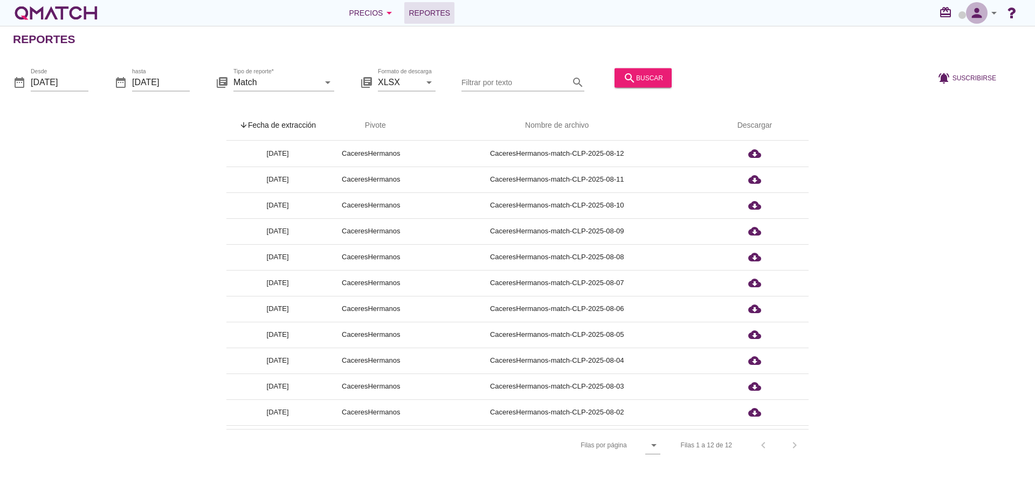 This screenshot has height=491, width=1035. I want to click on th: Fecha de extracción: Sorted descending. Activate to remove sorting., so click(278, 126).